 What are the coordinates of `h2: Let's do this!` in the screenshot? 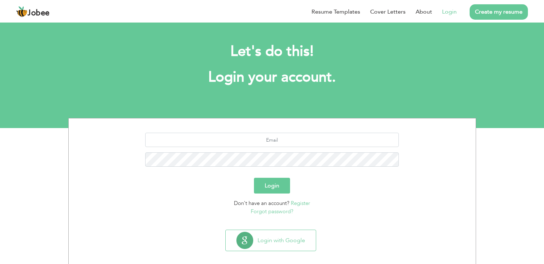 It's located at (272, 51).